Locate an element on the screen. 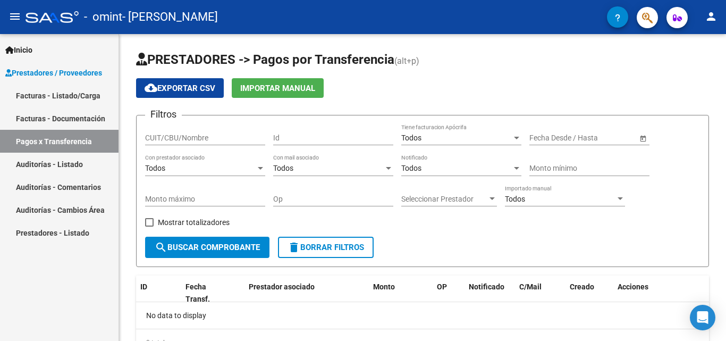 The image size is (726, 341). span: PRESTADORES -> Pagos por Transferencia is located at coordinates (265, 60).